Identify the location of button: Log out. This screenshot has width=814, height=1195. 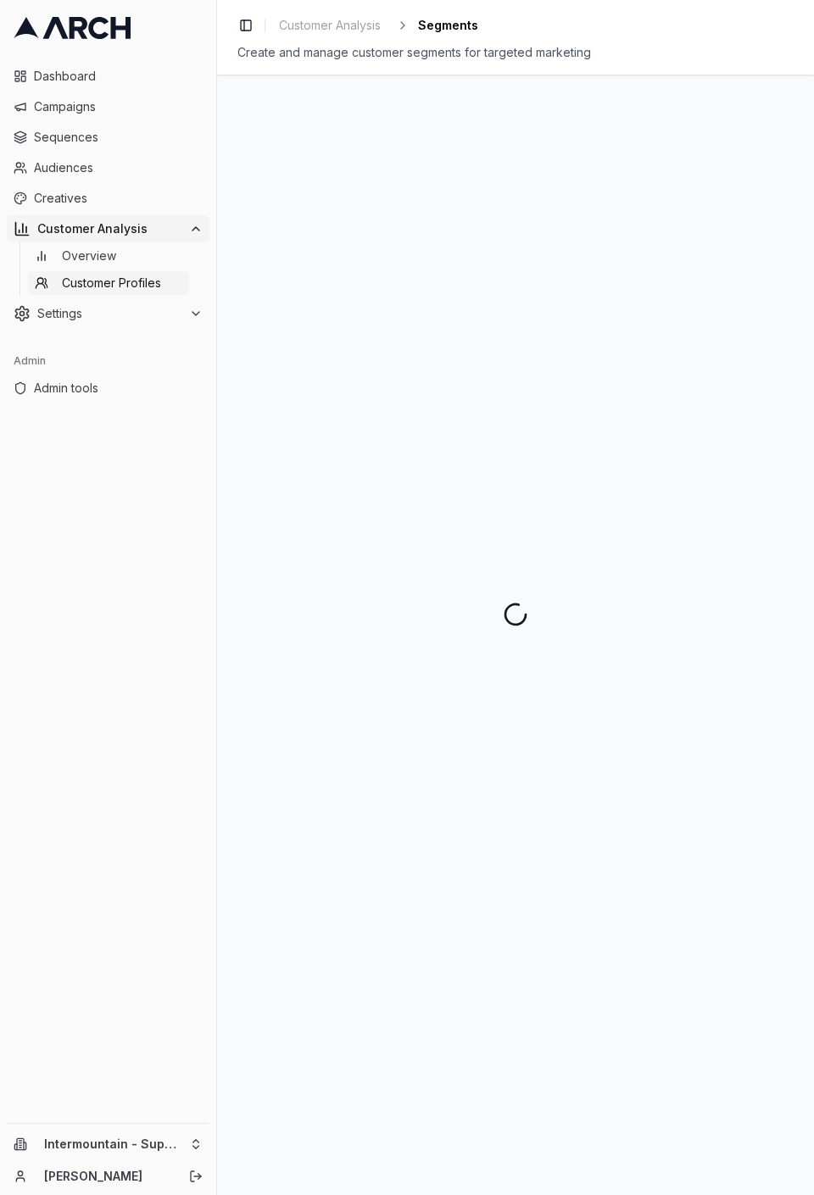
(196, 1176).